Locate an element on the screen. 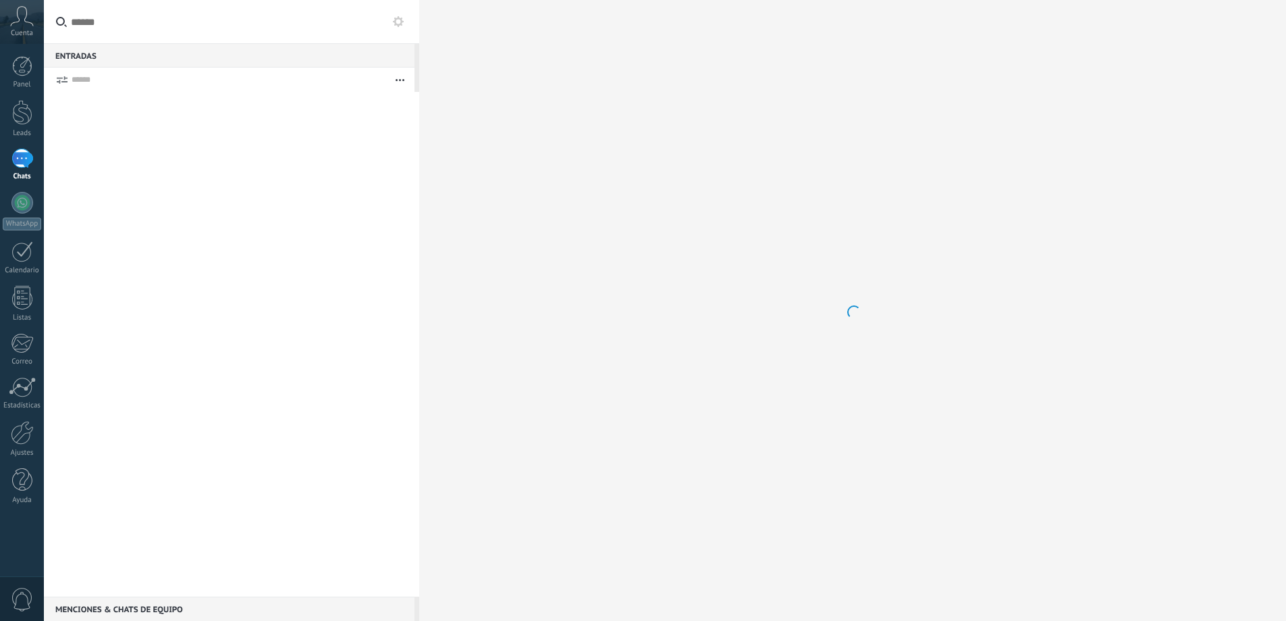  div: Entradas is located at coordinates (229, 55).